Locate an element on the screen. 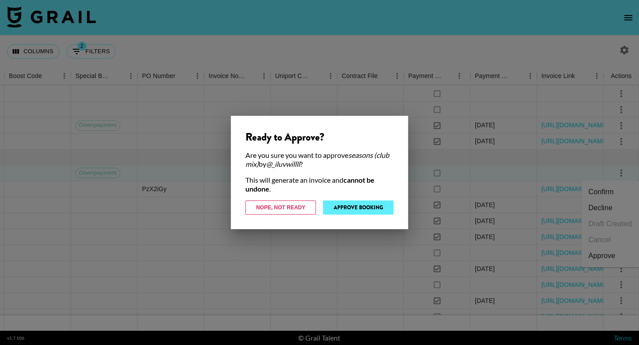 The image size is (639, 345). em: @ _iluvwillll is located at coordinates (283, 164).